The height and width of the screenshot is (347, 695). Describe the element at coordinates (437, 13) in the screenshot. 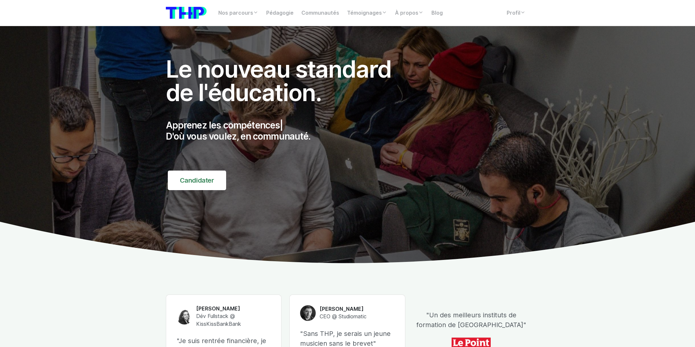

I see `a: Blog` at that location.